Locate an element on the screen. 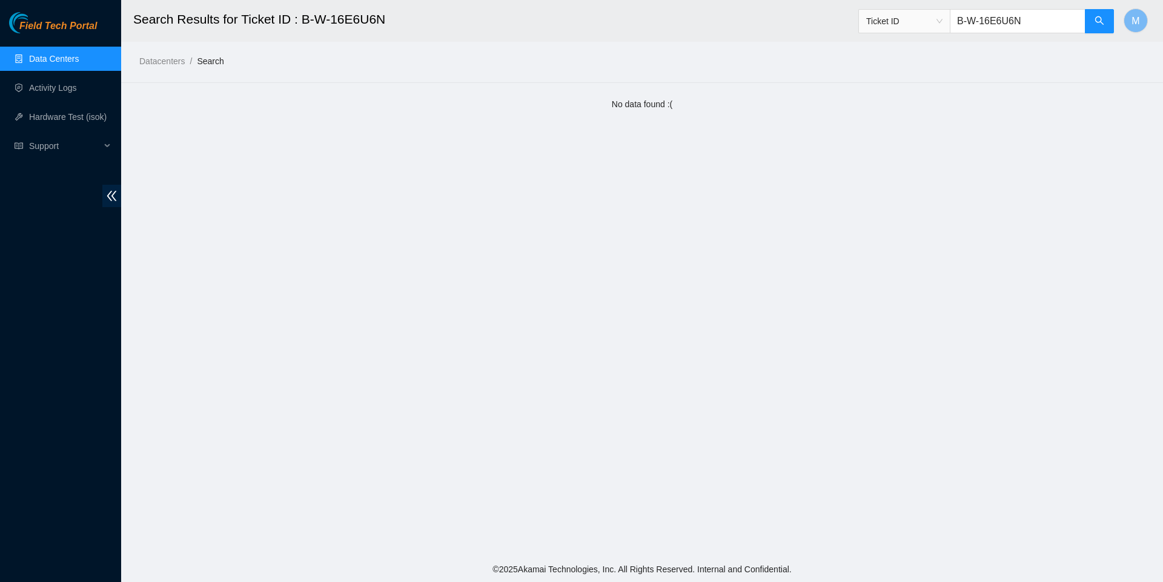 This screenshot has height=582, width=1163. footer: © 2025 Akamai Technologies, Inc. All Rights Reserved. Internal and Confidential. is located at coordinates (642, 569).